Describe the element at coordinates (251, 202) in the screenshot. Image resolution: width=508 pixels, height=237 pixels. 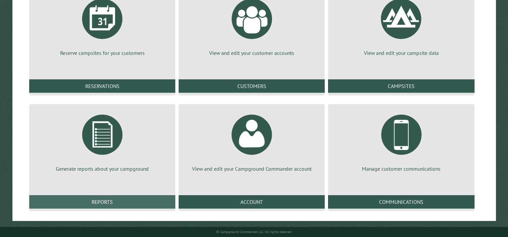
I see `a: Account` at that location.